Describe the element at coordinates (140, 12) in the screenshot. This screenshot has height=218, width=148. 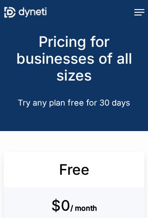
I see `a: Navigation Menu` at that location.